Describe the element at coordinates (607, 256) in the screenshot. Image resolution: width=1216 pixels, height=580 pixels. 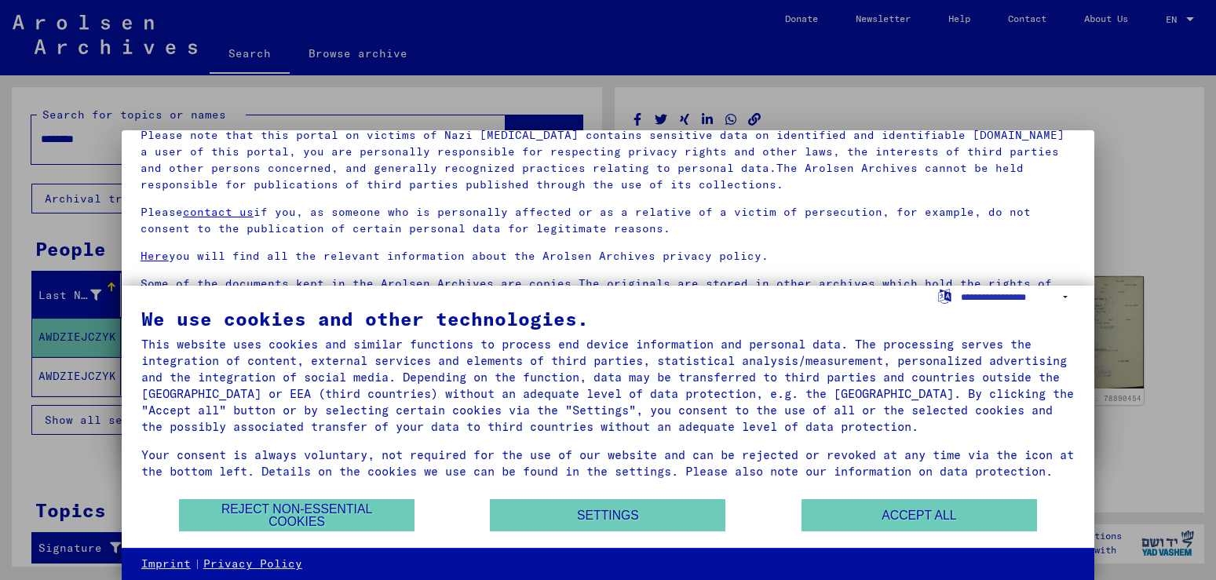
I see `p: you will find all the relevant information about the Arolsen Archives privacy policy.` at that location.